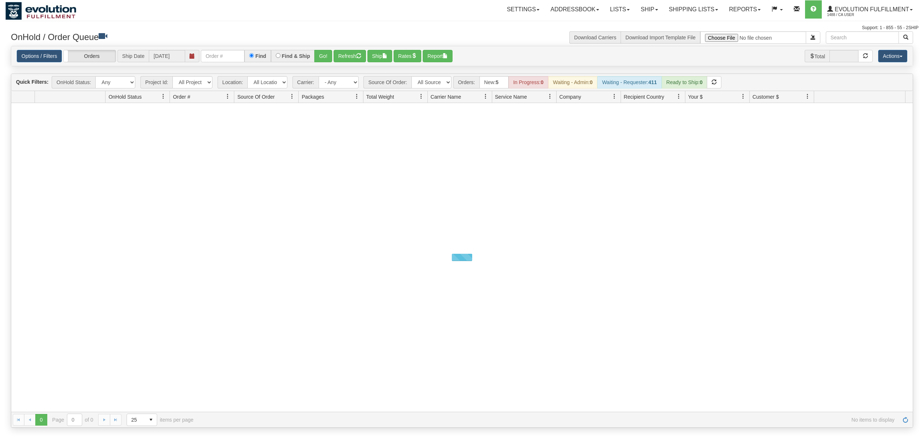 The width and height of the screenshot is (924, 442). What do you see at coordinates (615, 96) in the screenshot?
I see `a: Company filter column settings` at bounding box center [615, 96].